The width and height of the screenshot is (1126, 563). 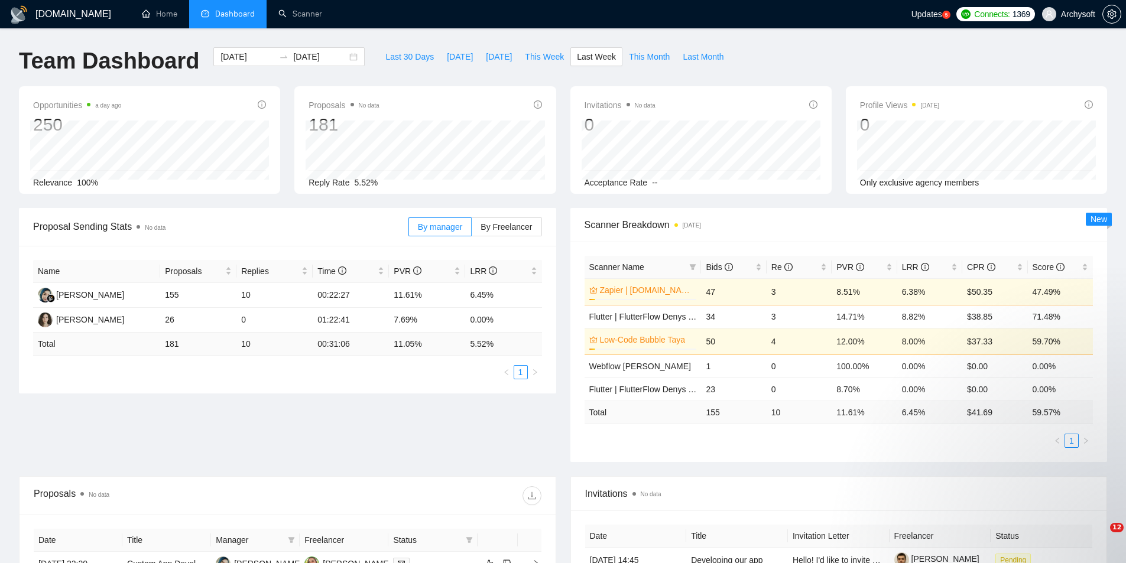 What do you see at coordinates (532, 496) in the screenshot?
I see `span: download` at bounding box center [532, 496].